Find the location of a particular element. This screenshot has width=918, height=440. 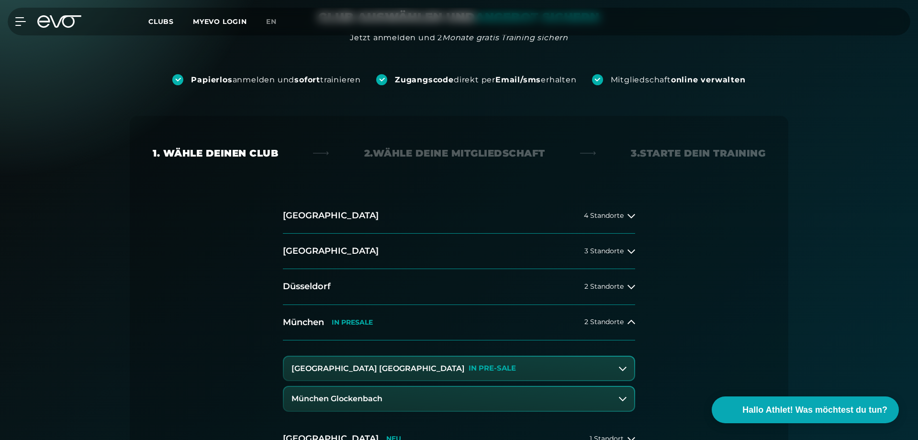

h2: Düsseldorf is located at coordinates (307, 286).